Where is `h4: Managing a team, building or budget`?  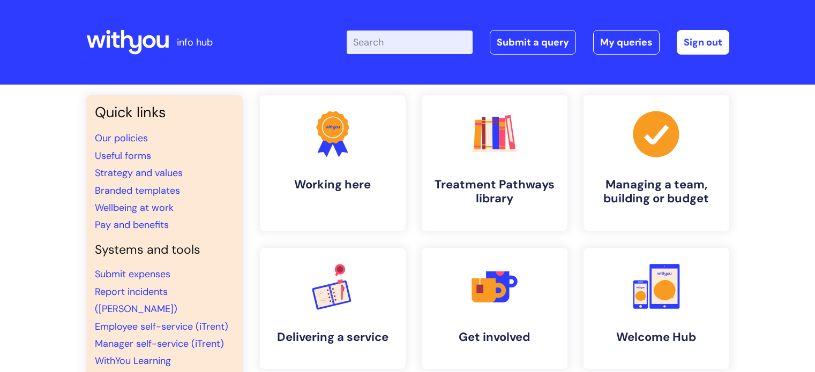 h4: Managing a team, building or budget is located at coordinates (656, 192).